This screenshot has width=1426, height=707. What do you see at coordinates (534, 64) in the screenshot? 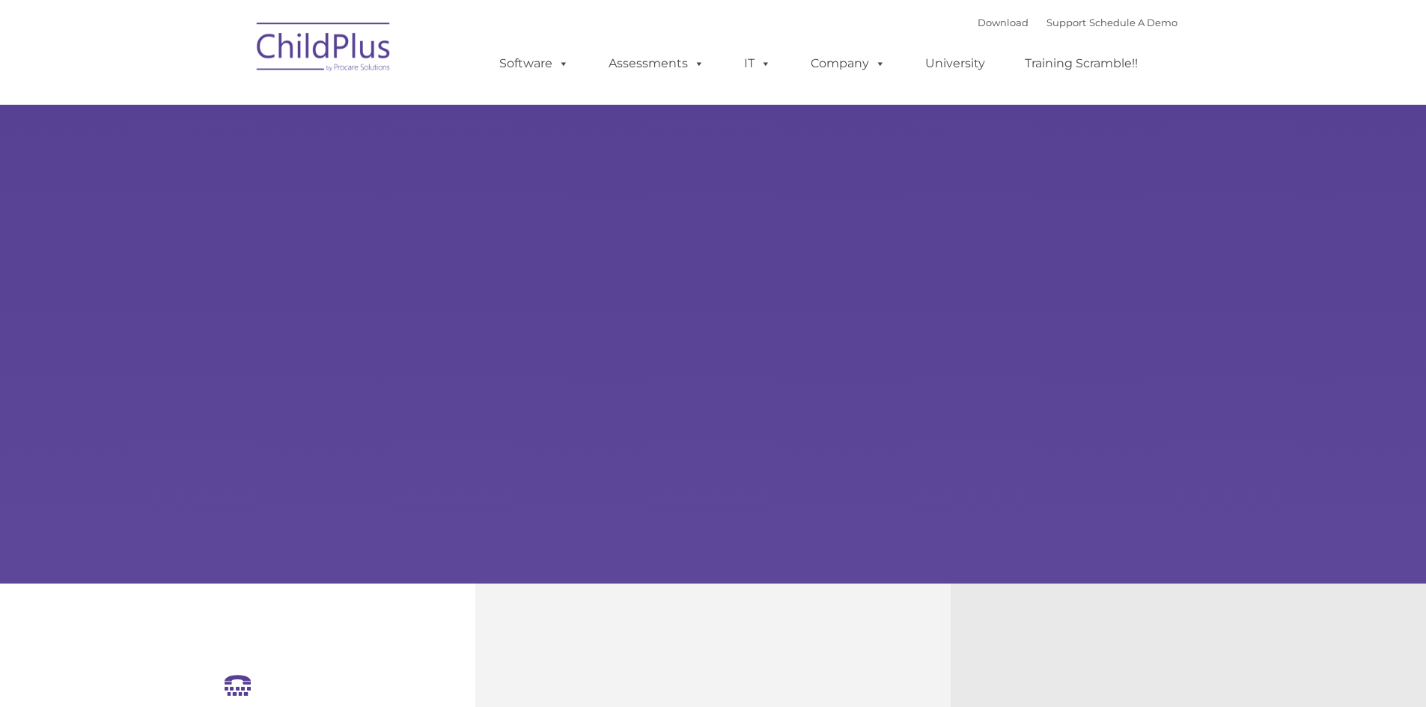
I see `a: Software` at bounding box center [534, 64].